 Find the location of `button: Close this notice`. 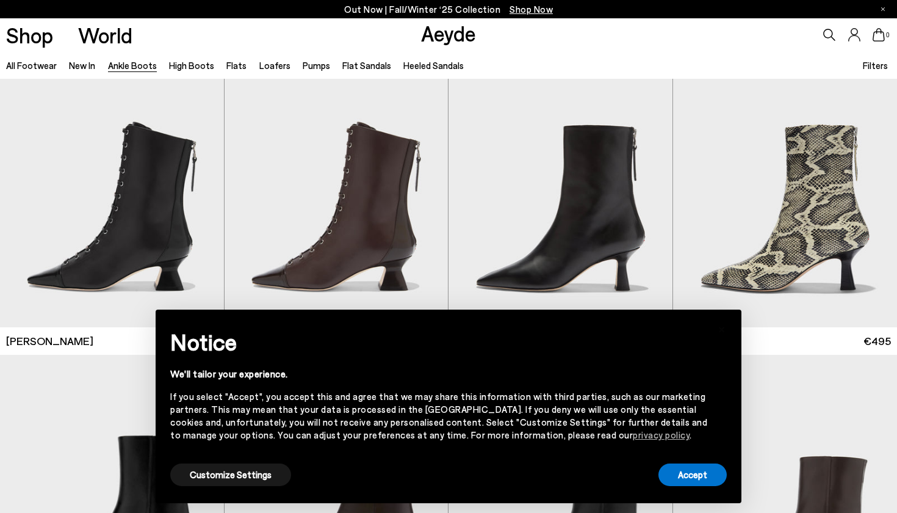

button: Close this notice is located at coordinates (722, 328).